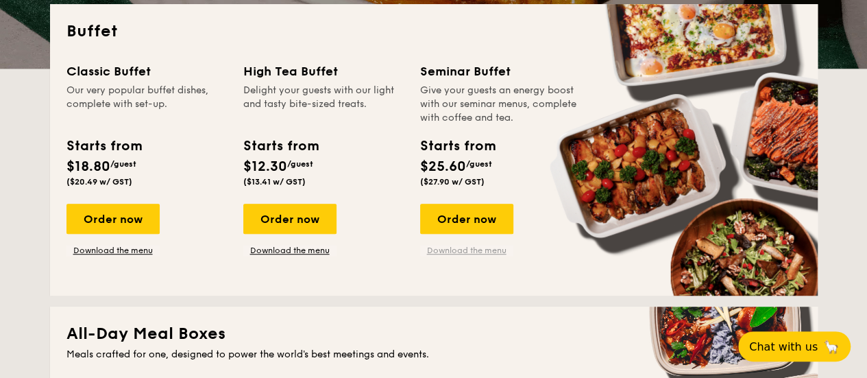 The image size is (867, 378). What do you see at coordinates (795, 346) in the screenshot?
I see `button: Chat with us🦙` at bounding box center [795, 346].